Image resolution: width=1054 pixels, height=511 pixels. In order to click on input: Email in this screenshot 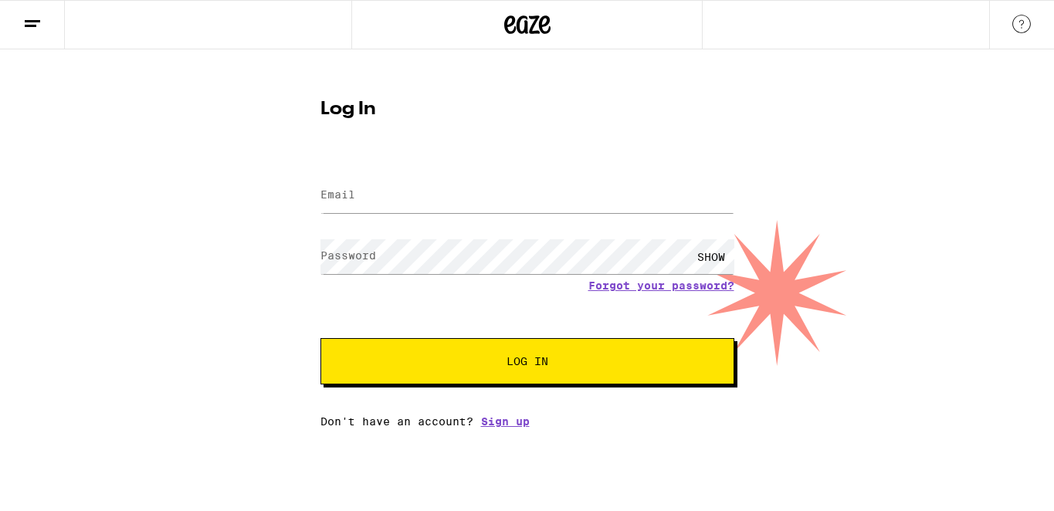, I will do `click(527, 195)`.